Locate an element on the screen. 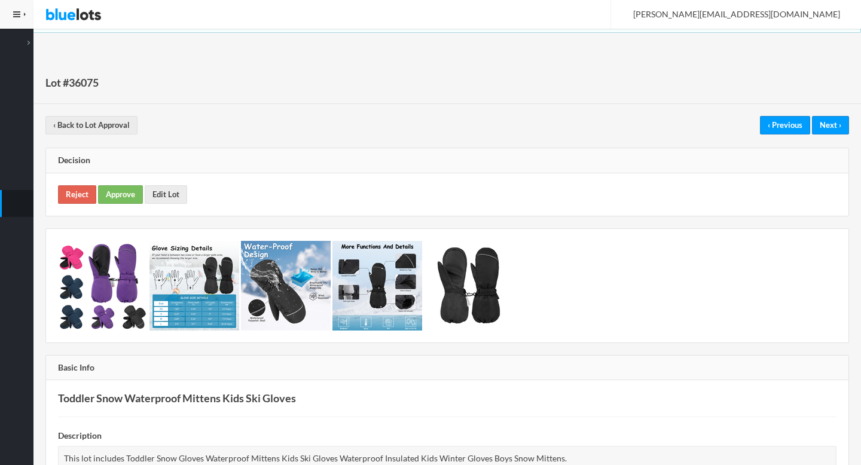 The height and width of the screenshot is (465, 861). a: ‹ Previous is located at coordinates (785, 125).